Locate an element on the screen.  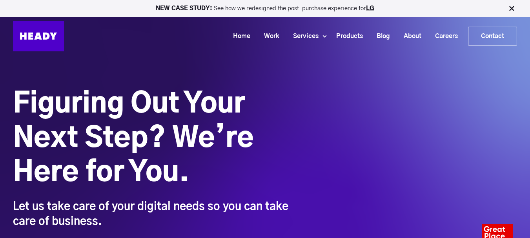
img: Close Bar is located at coordinates (512, 9).